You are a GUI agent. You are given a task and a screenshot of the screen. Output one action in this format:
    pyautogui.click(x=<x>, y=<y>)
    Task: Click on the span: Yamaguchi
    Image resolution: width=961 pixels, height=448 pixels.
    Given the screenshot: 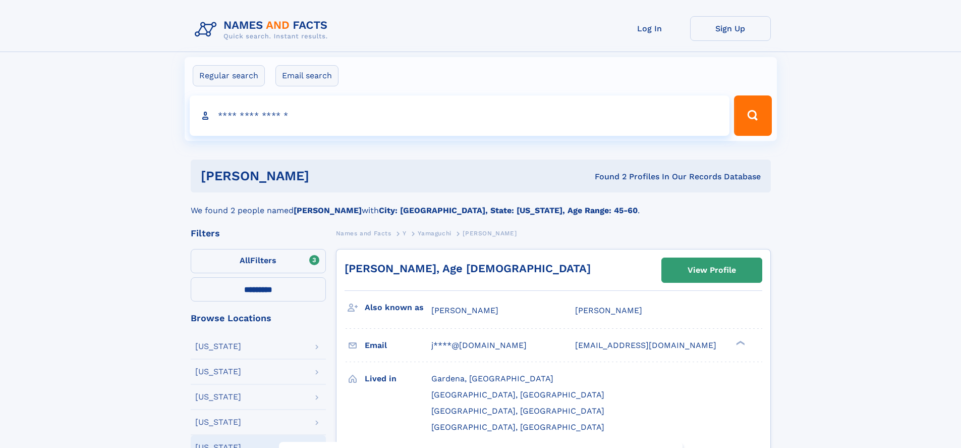 What is the action you would take?
    pyautogui.click(x=435, y=233)
    